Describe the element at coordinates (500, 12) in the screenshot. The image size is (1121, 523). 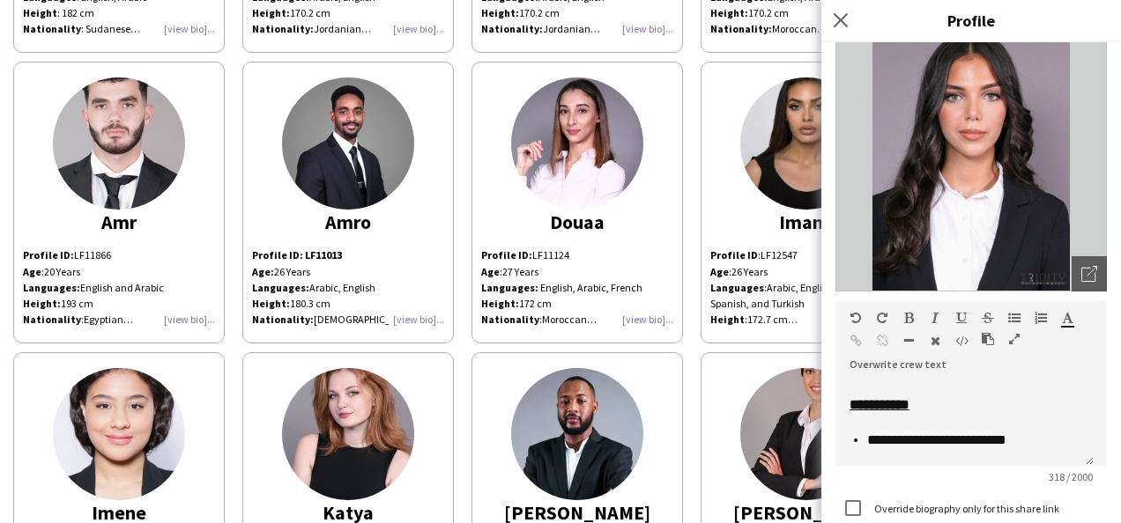
I see `b: Height:` at that location.